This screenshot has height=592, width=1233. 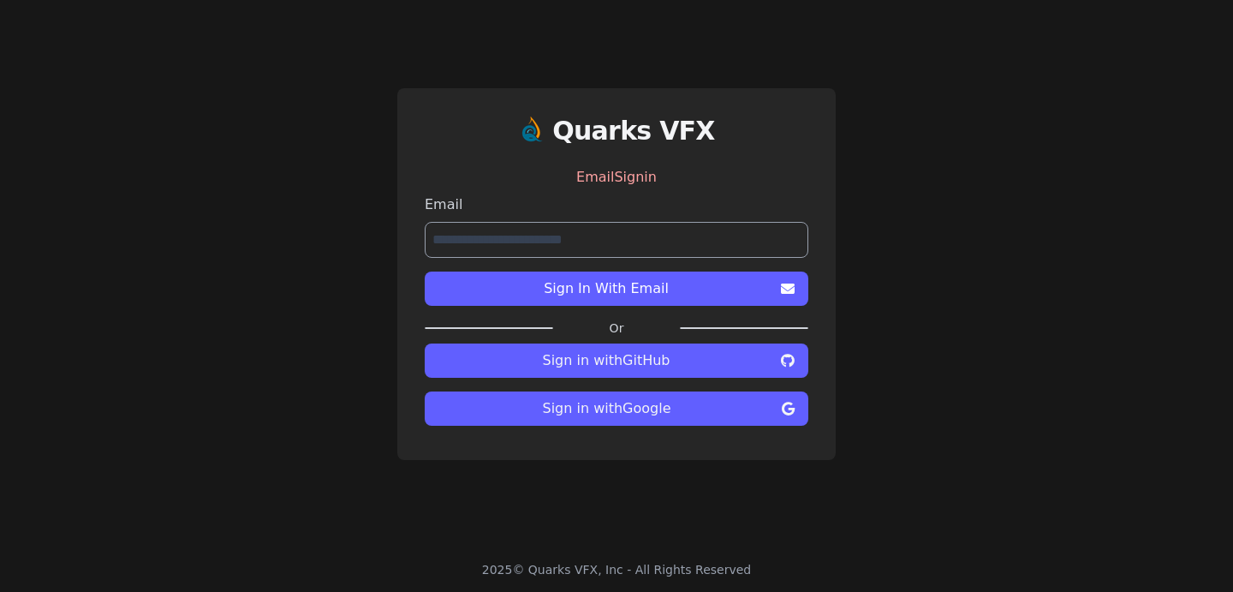 I want to click on button: Sign in withGitHub, so click(x=617, y=360).